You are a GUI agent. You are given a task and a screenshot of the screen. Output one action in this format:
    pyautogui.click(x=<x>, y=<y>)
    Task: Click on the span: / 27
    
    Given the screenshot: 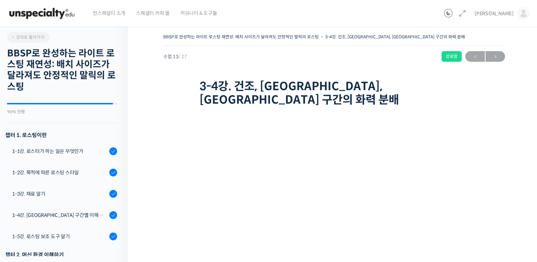 What is the action you would take?
    pyautogui.click(x=183, y=56)
    